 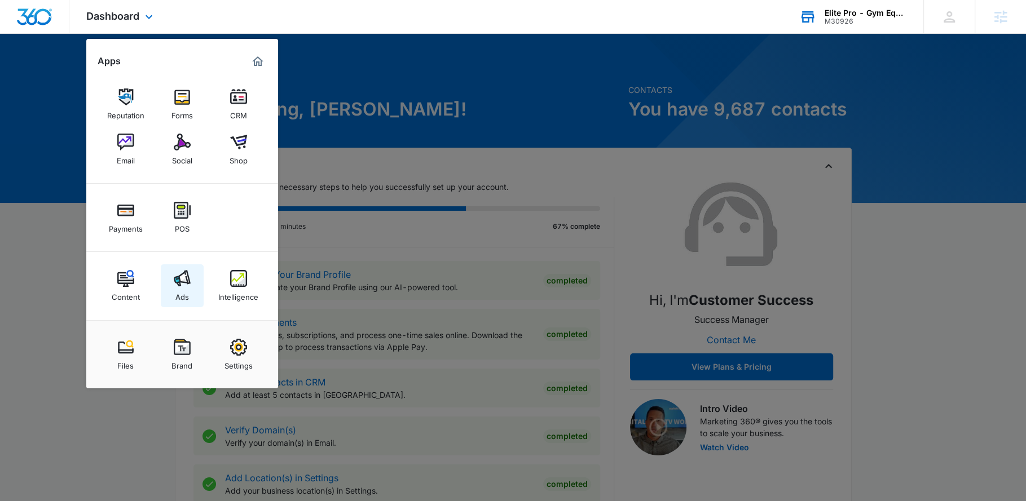 What do you see at coordinates (182, 363) in the screenshot?
I see `div: Brand` at bounding box center [182, 363].